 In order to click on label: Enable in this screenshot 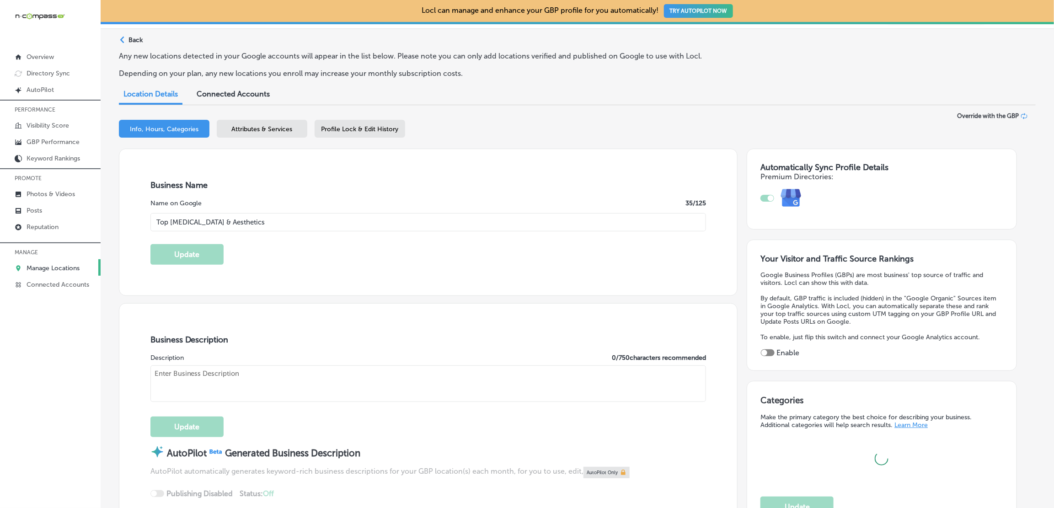, I will do `click(789, 353)`.